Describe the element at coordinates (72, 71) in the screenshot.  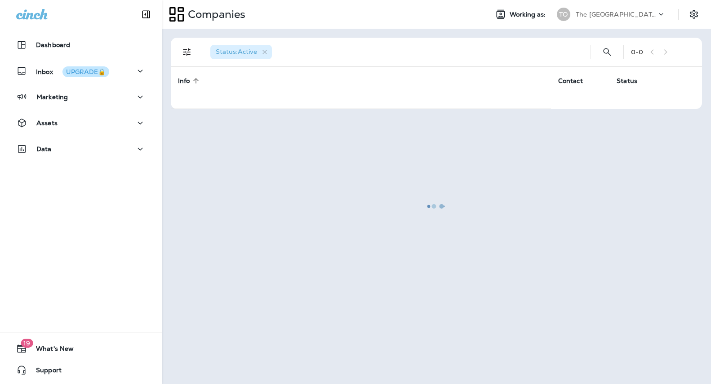
I see `p: Inbox` at that location.